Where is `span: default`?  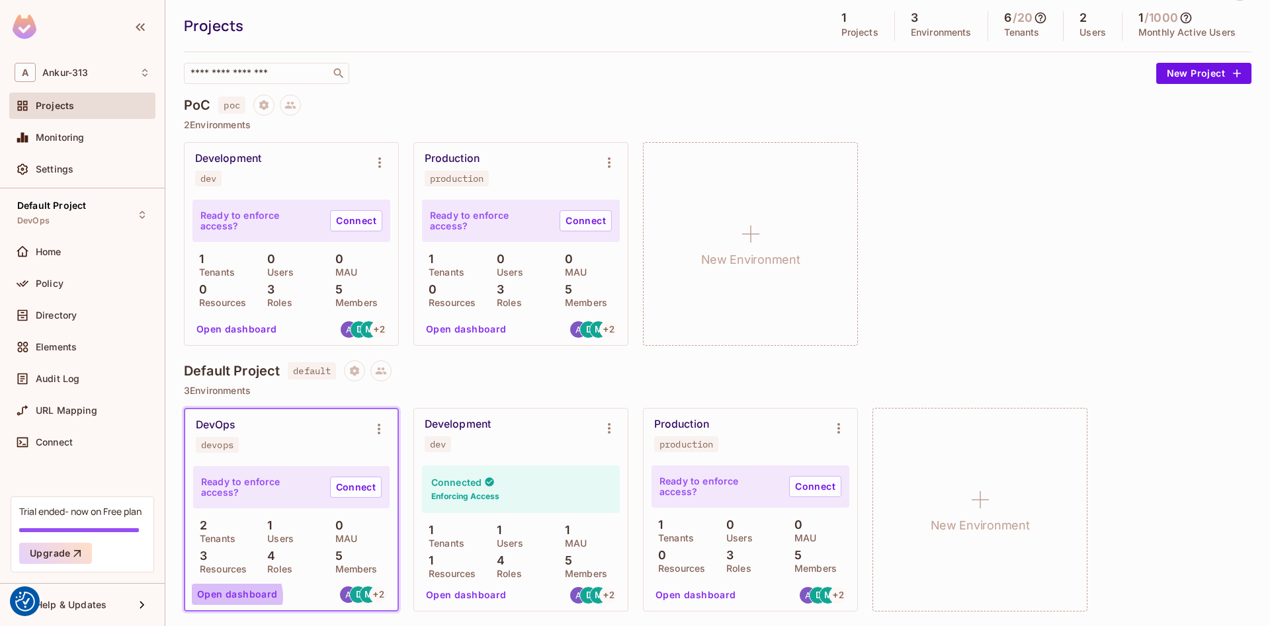
span: default is located at coordinates (312, 371).